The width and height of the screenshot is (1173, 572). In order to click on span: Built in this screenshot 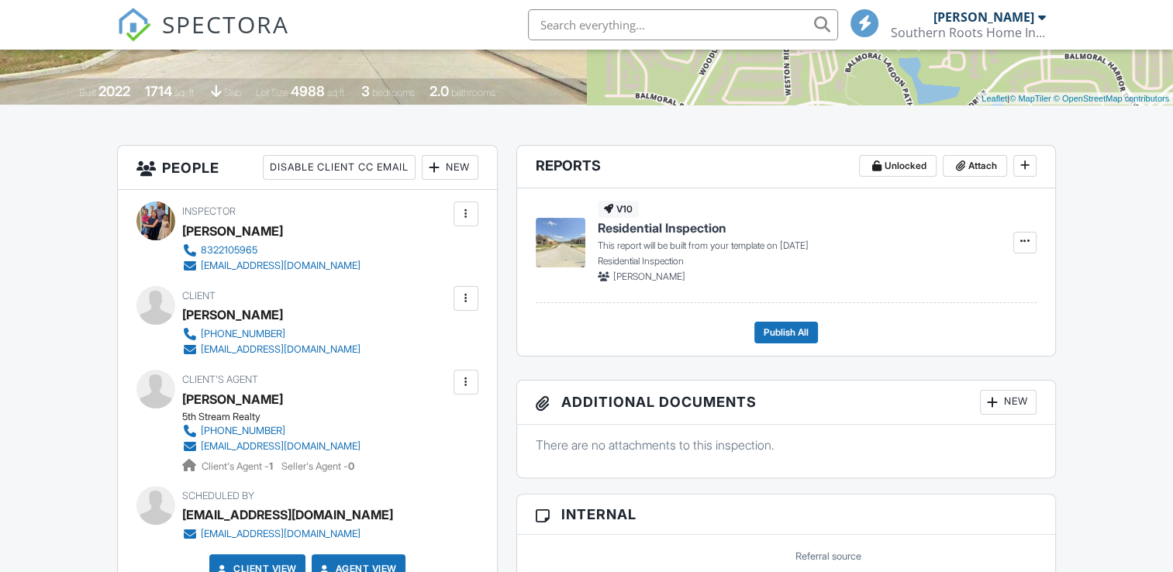, I will do `click(88, 92)`.